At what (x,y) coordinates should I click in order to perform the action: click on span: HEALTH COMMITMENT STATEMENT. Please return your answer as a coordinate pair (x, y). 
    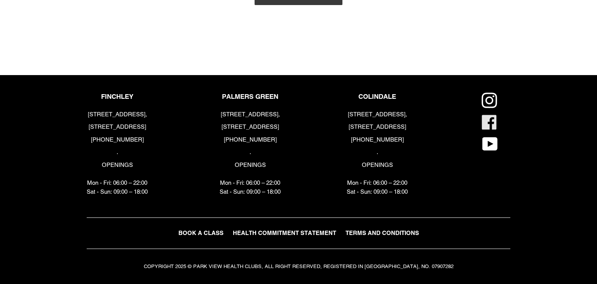
    Looking at the image, I should click on (284, 232).